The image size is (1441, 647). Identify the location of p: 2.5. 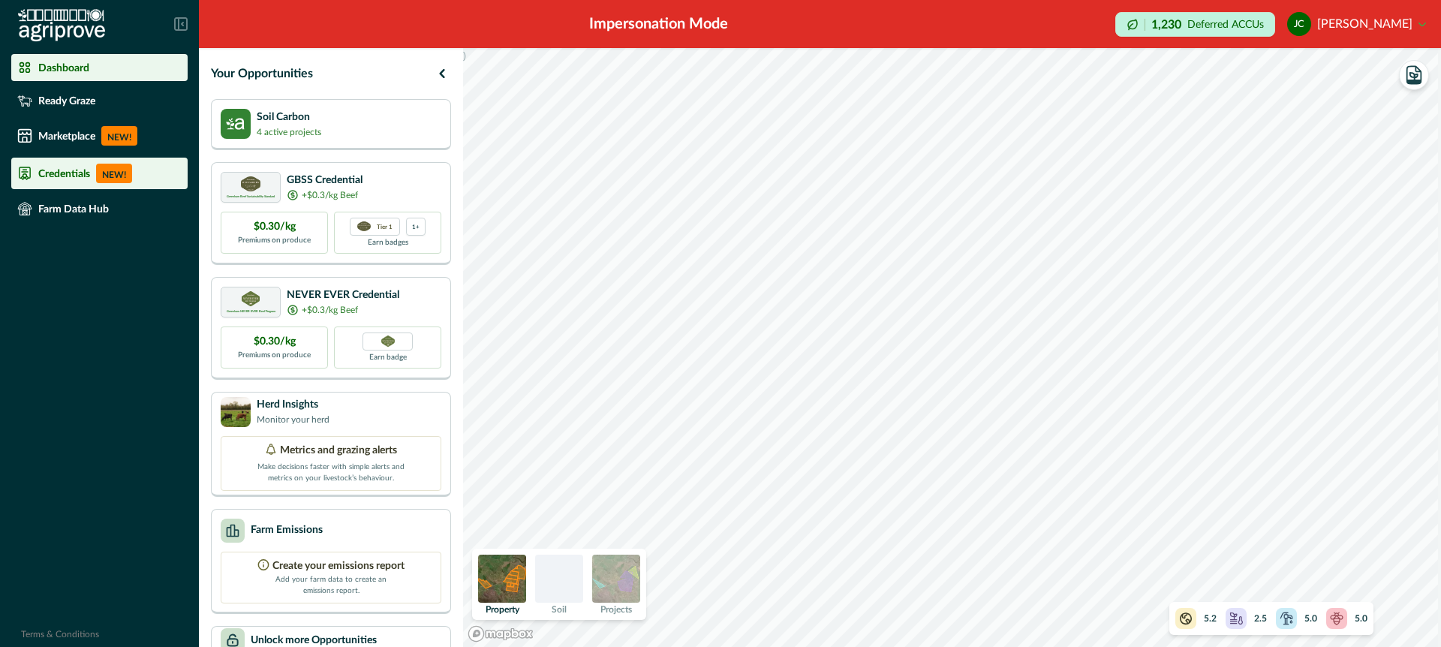
(1261, 619).